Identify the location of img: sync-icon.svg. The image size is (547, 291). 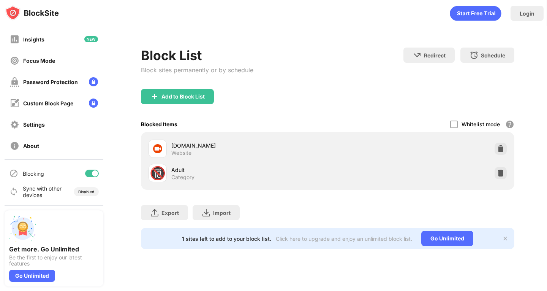
(14, 192).